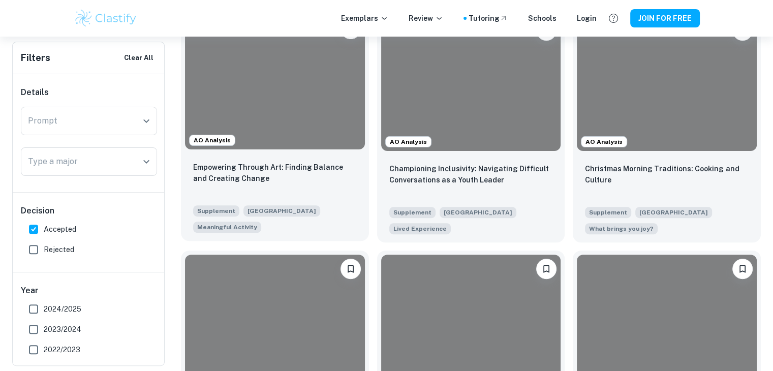  Describe the element at coordinates (420, 229) in the screenshot. I see `span: Lived Experience` at that location.